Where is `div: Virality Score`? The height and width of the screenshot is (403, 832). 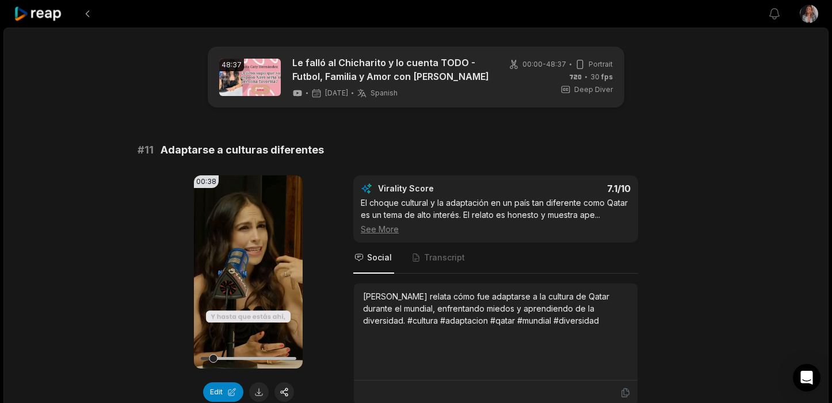 div: Virality Score is located at coordinates (439, 189).